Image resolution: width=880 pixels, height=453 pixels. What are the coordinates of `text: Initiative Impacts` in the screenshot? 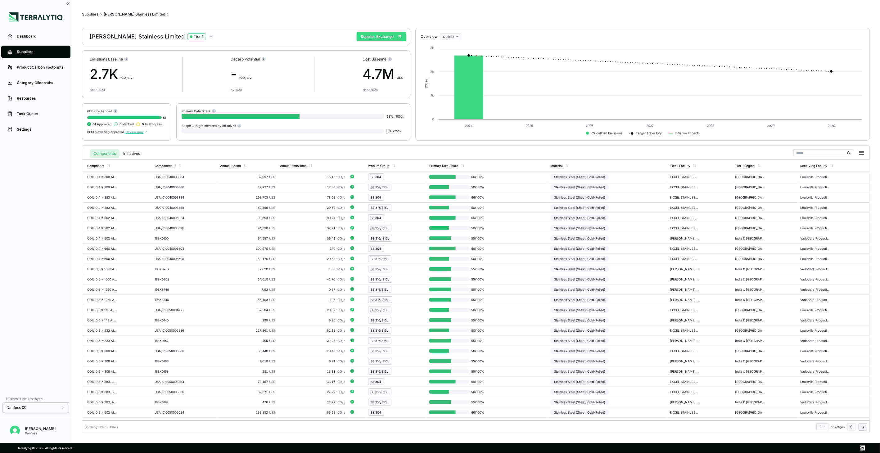 It's located at (687, 133).